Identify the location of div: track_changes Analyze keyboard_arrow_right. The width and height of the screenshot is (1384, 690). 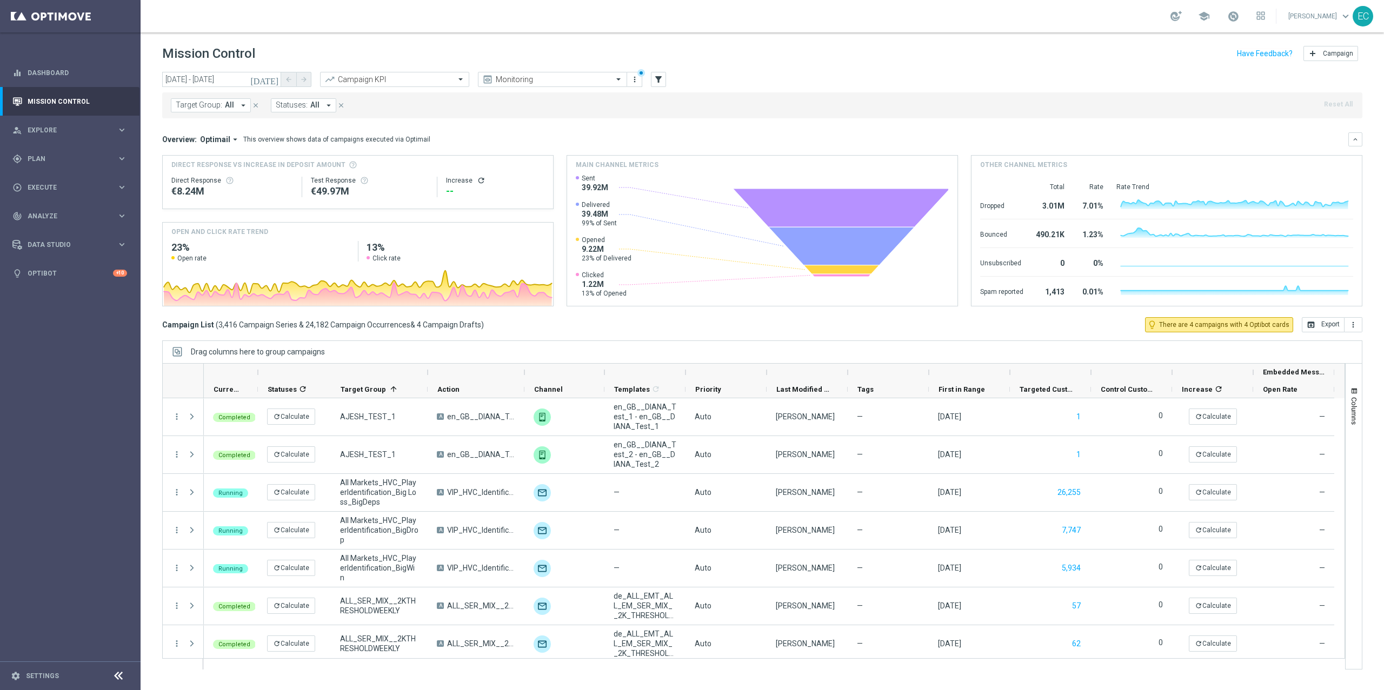
(70, 216).